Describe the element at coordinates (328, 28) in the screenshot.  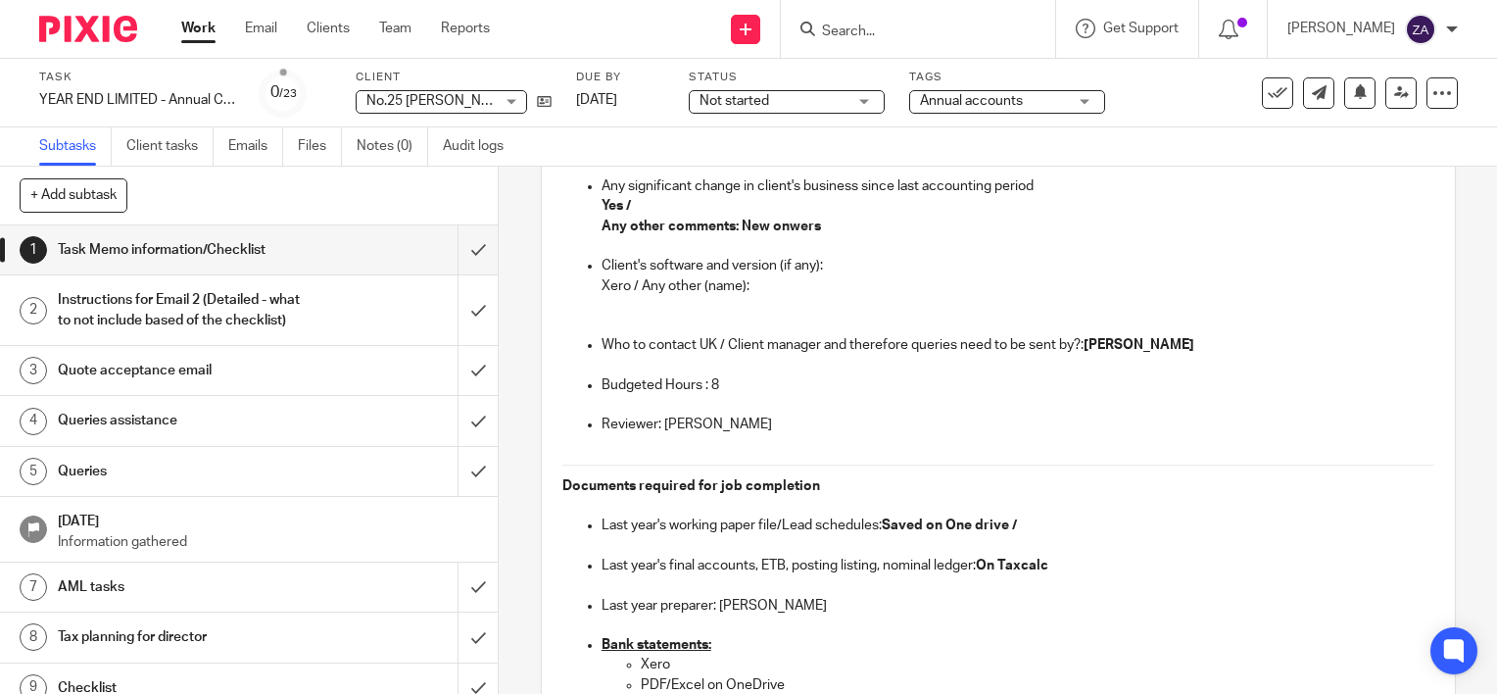
I see `a: Clients` at that location.